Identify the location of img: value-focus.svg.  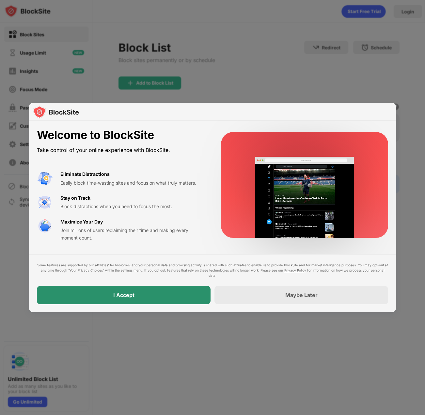
(45, 202).